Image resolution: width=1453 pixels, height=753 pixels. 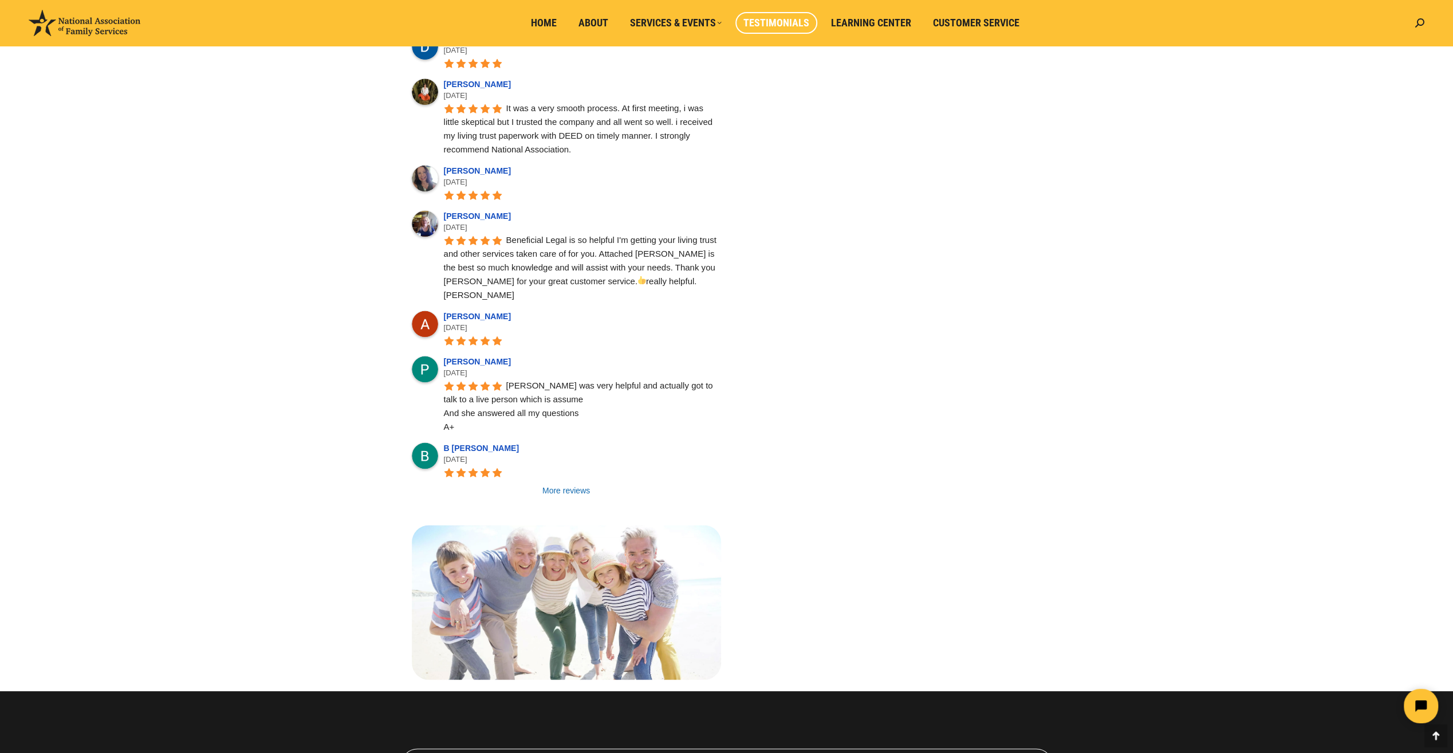 I want to click on span: Beneficial Legal is so helpful I'm getting your living trust and other services taken care of for..., so click(x=581, y=267).